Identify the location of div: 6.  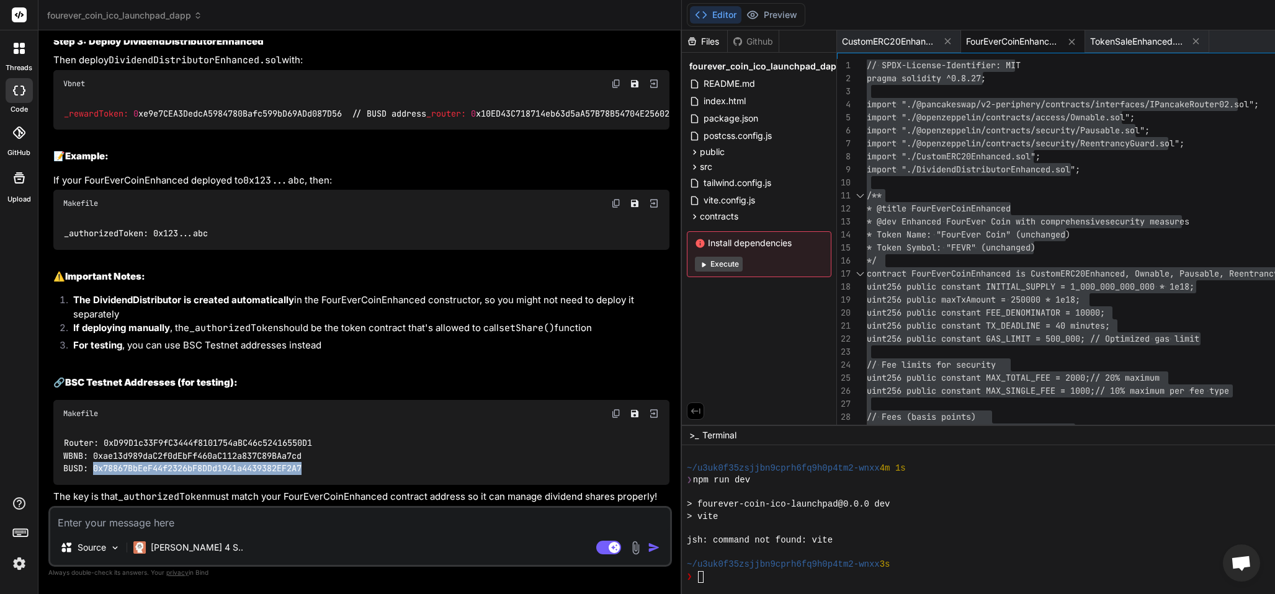
(844, 130).